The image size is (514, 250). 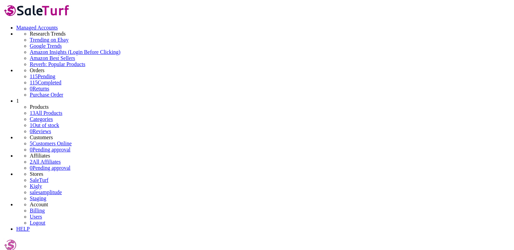 I want to click on span: Logout, so click(x=38, y=222).